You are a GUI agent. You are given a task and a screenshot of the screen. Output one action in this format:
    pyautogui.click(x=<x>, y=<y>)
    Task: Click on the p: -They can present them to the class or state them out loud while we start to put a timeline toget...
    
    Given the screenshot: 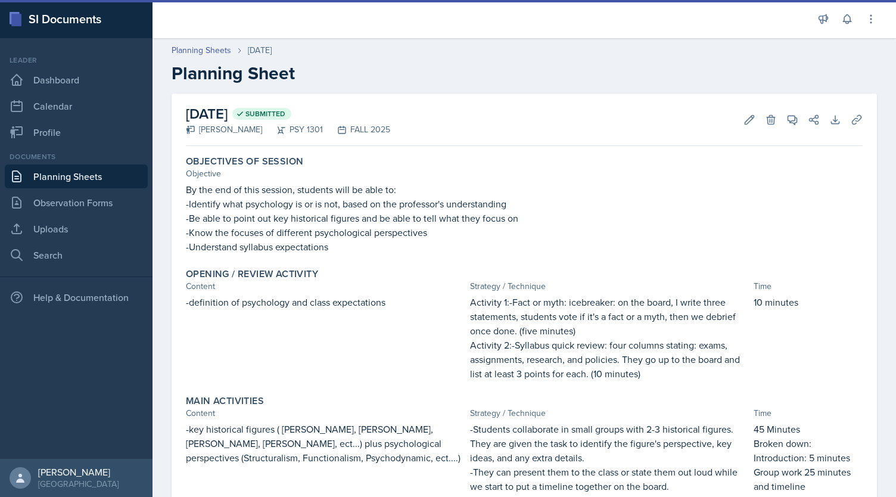 What is the action you would take?
    pyautogui.click(x=609, y=479)
    